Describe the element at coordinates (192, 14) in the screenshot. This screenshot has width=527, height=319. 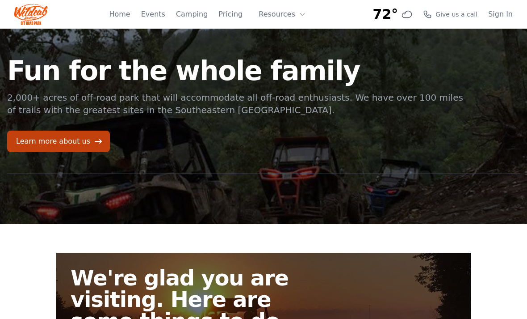
I see `a: Camping` at that location.